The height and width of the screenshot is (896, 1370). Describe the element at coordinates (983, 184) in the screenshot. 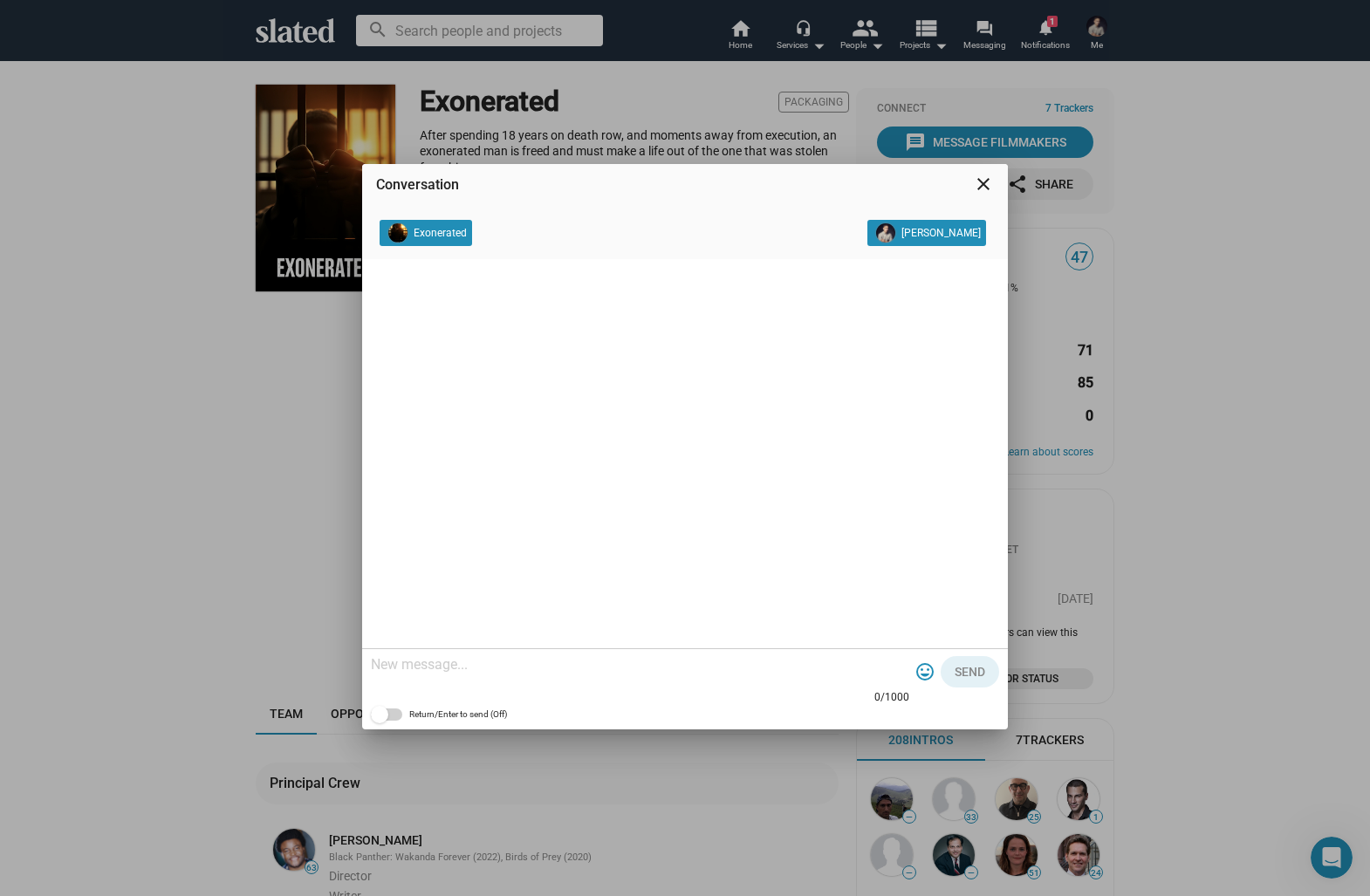

I see `mat-icon: close` at that location.